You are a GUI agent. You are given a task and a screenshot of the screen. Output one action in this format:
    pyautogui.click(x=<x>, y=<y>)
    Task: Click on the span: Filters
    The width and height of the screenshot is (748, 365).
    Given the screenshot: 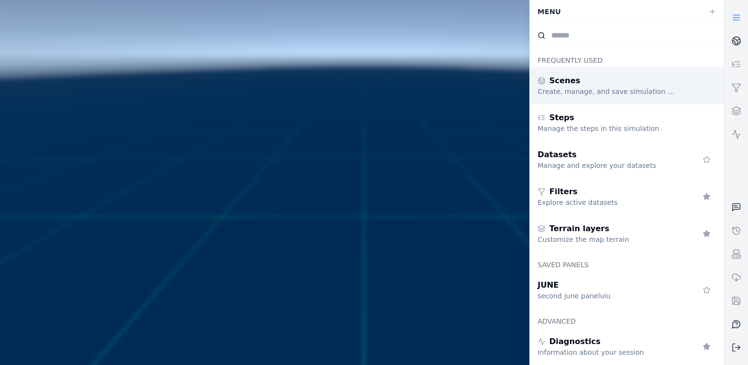 What is the action you would take?
    pyautogui.click(x=564, y=192)
    